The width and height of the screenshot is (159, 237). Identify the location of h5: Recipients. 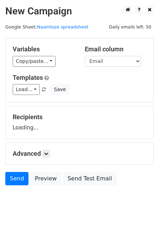
(80, 117).